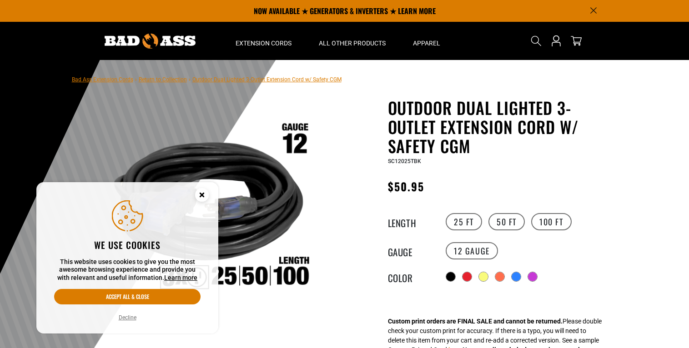 The width and height of the screenshot is (689, 348). What do you see at coordinates (352, 43) in the screenshot?
I see `span: All Other Products` at bounding box center [352, 43].